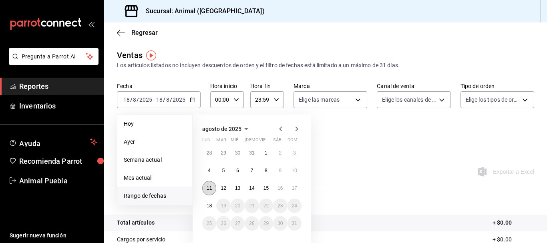 The width and height of the screenshot is (547, 243). I want to click on span: Sugerir nueva función, so click(53, 235).